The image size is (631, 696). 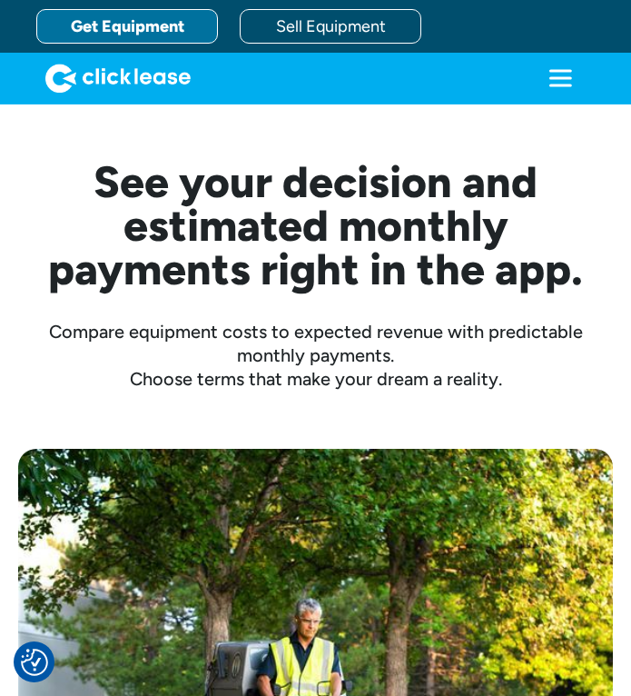 What do you see at coordinates (127, 26) in the screenshot?
I see `a: Get Equipment` at bounding box center [127, 26].